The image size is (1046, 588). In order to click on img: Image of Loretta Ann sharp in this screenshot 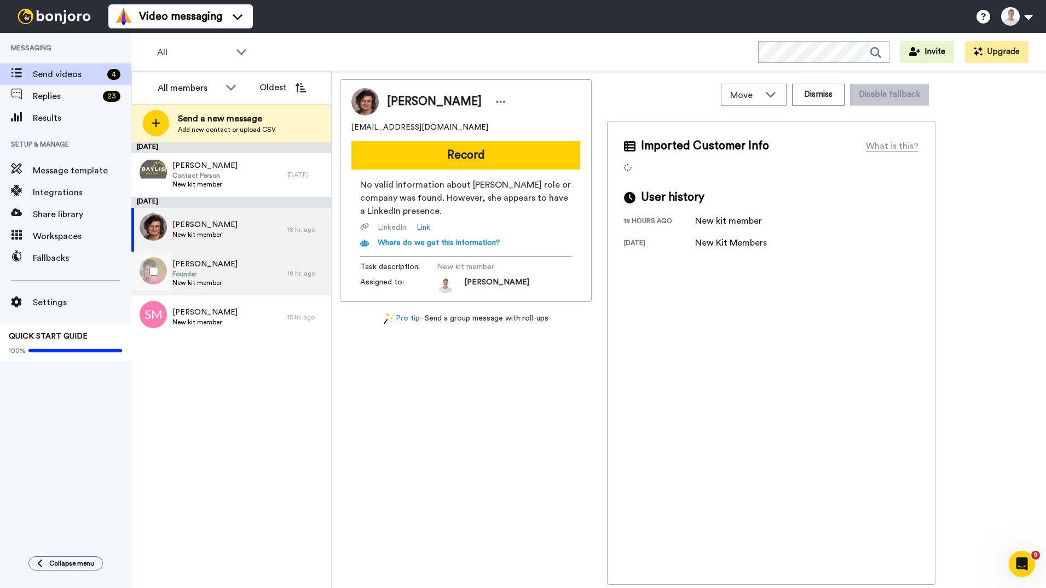, I will do `click(365, 102)`.